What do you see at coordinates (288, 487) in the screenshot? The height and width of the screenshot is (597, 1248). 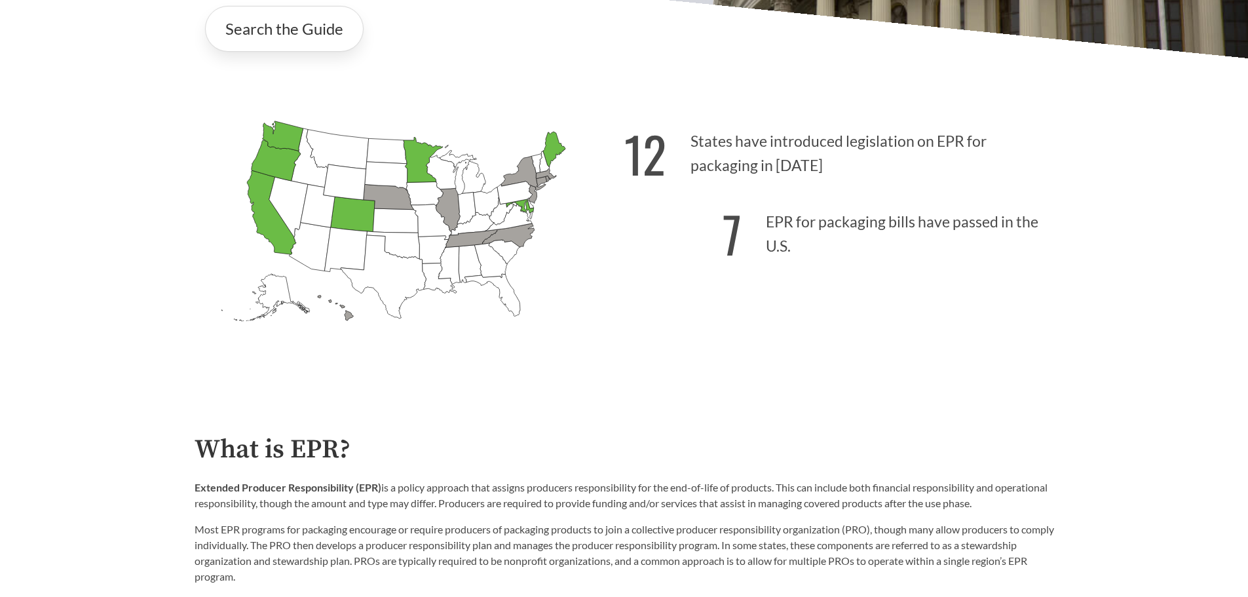 I see `strong: Extended Producer Responsibility (EPR)` at bounding box center [288, 487].